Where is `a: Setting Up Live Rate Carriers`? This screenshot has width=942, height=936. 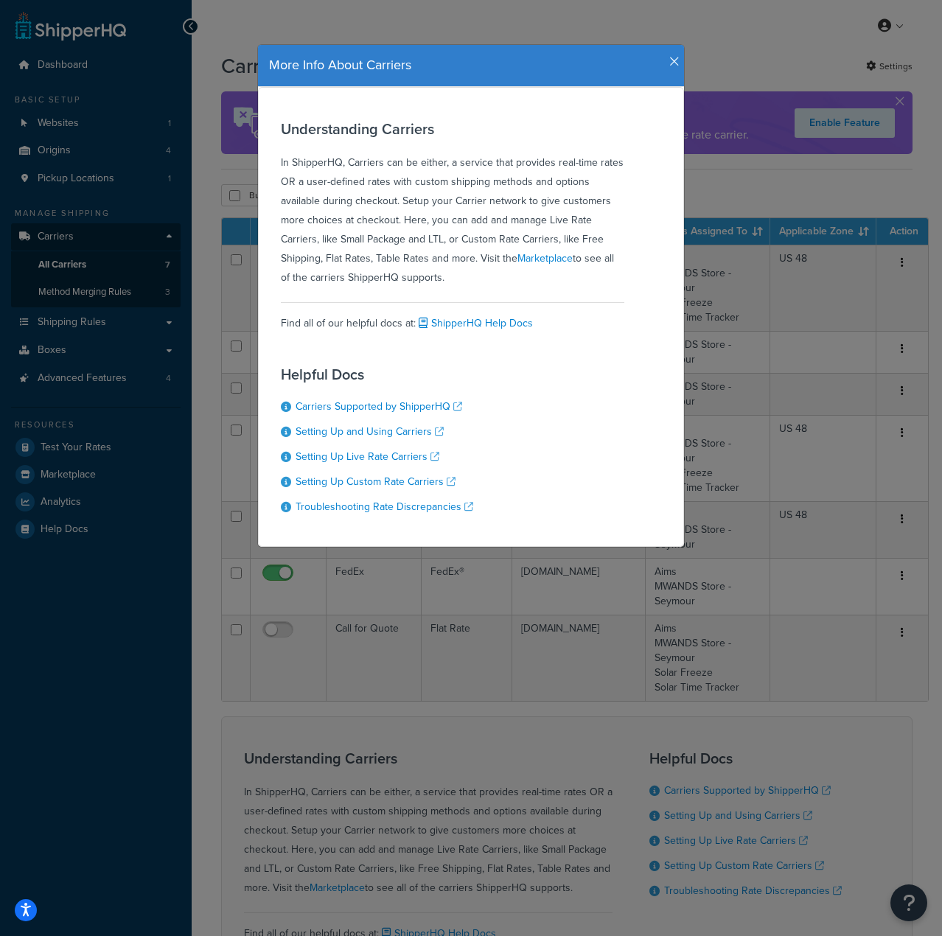 a: Setting Up Live Rate Carriers is located at coordinates (367, 456).